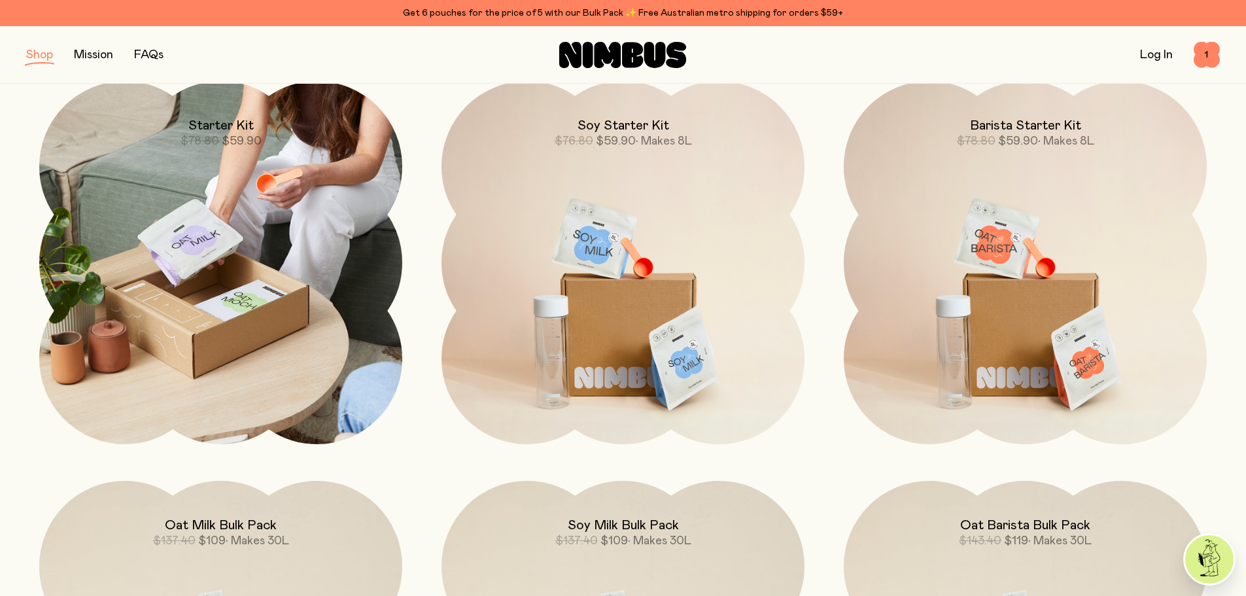 This screenshot has width=1246, height=596. What do you see at coordinates (623, 525) in the screenshot?
I see `h2: Soy Milk Bulk Pack` at bounding box center [623, 525].